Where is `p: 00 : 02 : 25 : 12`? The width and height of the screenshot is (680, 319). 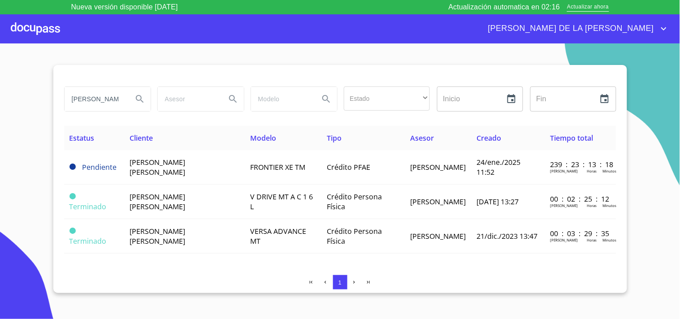 p: 00 : 02 : 25 : 12 is located at coordinates (580, 199).